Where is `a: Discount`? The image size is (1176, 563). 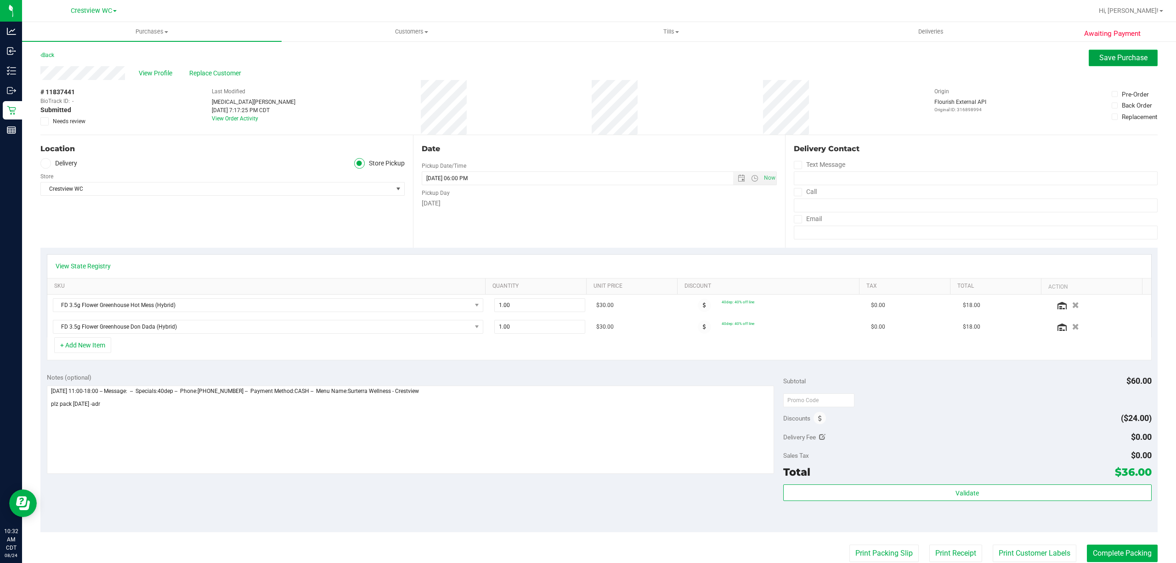
a: Discount is located at coordinates (770, 286).